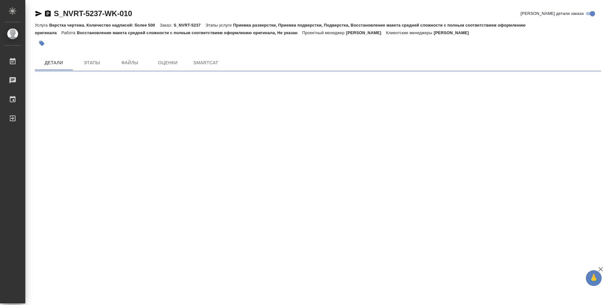  What do you see at coordinates (104, 25) in the screenshot?
I see `p: Верстка чертежа. Количество надписей: более 500` at bounding box center [104, 25].